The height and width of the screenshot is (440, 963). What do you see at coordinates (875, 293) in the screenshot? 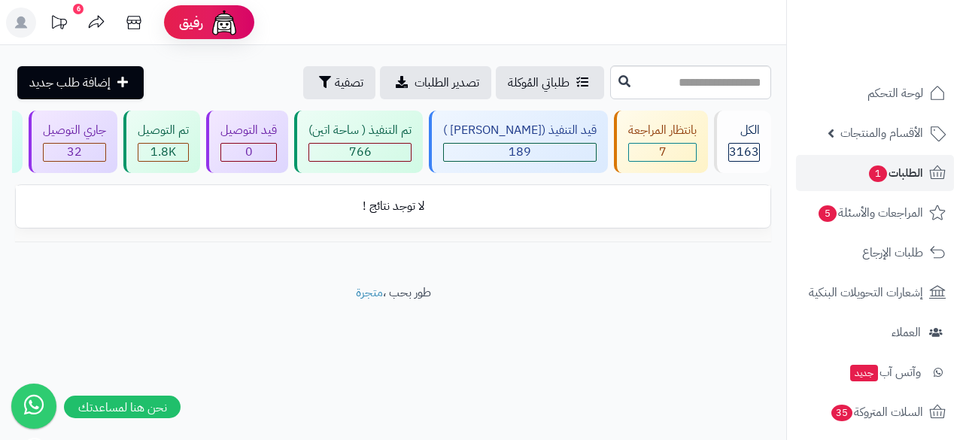
I see `a: إشعارات التحويلات البنكية` at bounding box center [875, 293].